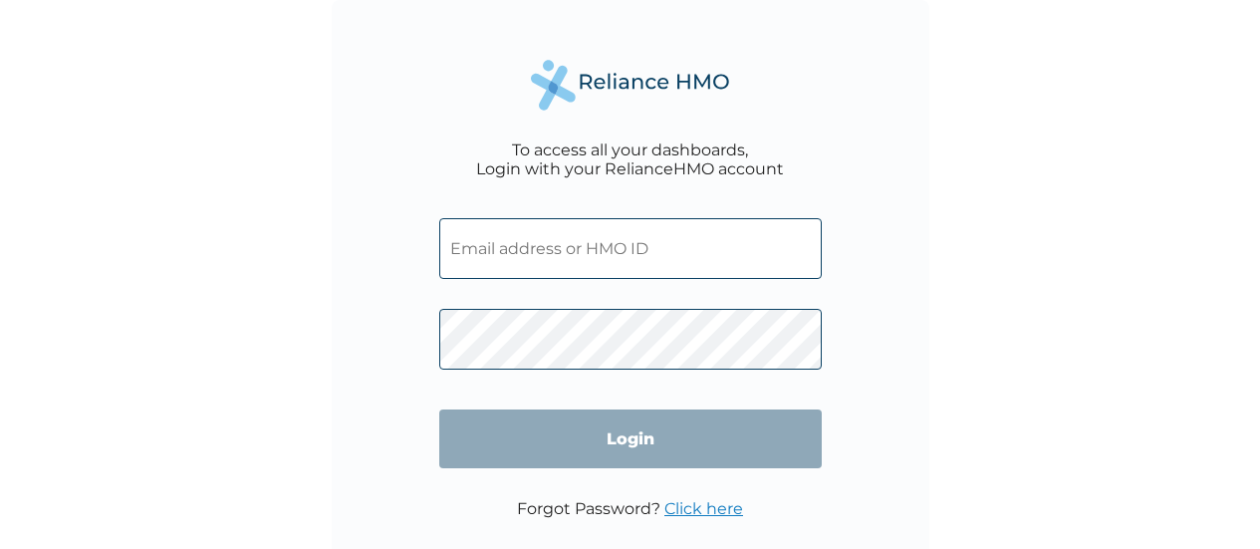 Image resolution: width=1260 pixels, height=549 pixels. What do you see at coordinates (629, 159) in the screenshot?
I see `div: To access all your dashboards, Login with your RelianceHMO account` at bounding box center [629, 159].